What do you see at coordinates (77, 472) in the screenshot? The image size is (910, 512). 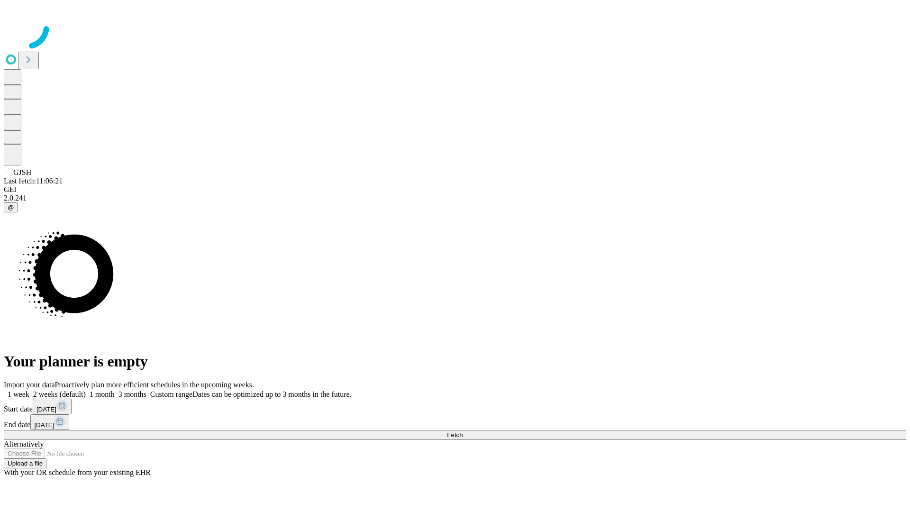 I see `span: With your OR schedule from your existing EHR` at bounding box center [77, 472].